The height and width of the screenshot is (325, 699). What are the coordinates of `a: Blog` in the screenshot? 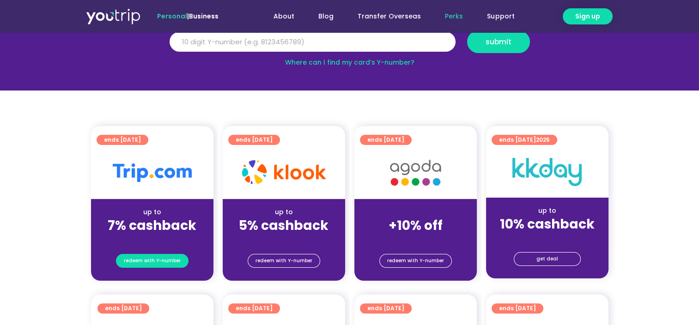 It's located at (326, 16).